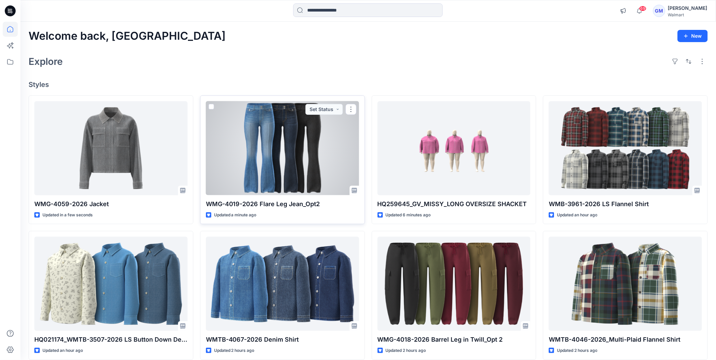 This screenshot has height=360, width=716. What do you see at coordinates (454, 284) in the screenshot?
I see `a: WMG-4018-2026 Barrel Leg in Twill_Opt 2` at bounding box center [454, 284].